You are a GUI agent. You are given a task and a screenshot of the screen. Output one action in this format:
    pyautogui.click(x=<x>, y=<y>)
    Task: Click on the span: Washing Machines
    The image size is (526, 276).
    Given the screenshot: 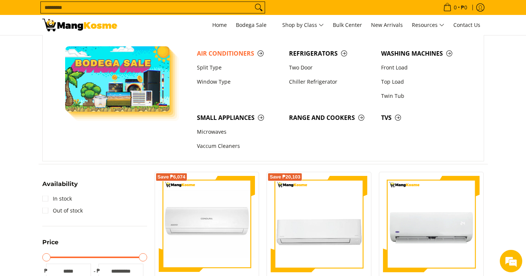 What is the action you would take?
    pyautogui.click(x=423, y=53)
    